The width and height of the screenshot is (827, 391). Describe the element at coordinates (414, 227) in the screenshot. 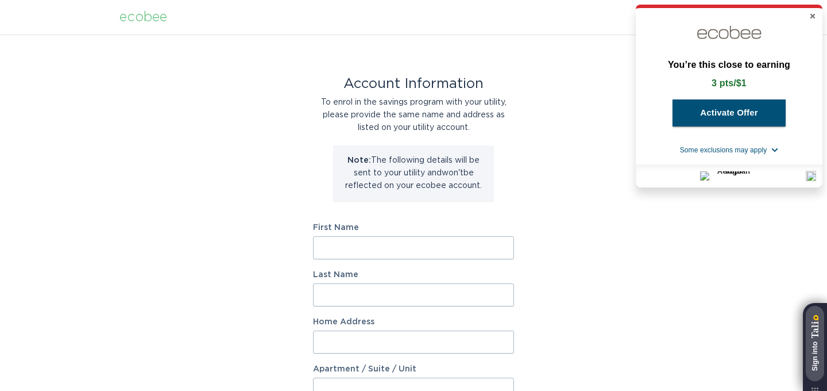

I see `label: First Name` at that location.